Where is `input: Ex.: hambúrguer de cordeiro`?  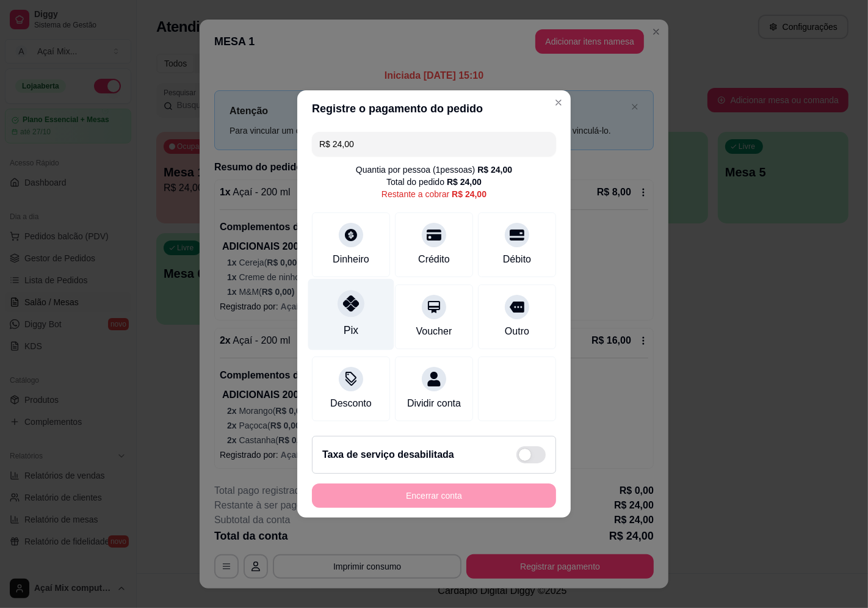
input: Ex.: hambúrguer de cordeiro is located at coordinates (434, 144).